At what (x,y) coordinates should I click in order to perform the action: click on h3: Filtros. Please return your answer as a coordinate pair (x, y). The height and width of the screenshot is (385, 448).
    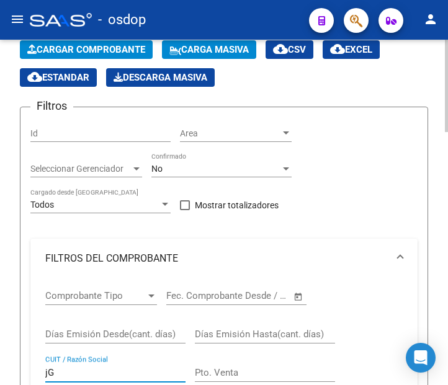
    Looking at the image, I should click on (51, 106).